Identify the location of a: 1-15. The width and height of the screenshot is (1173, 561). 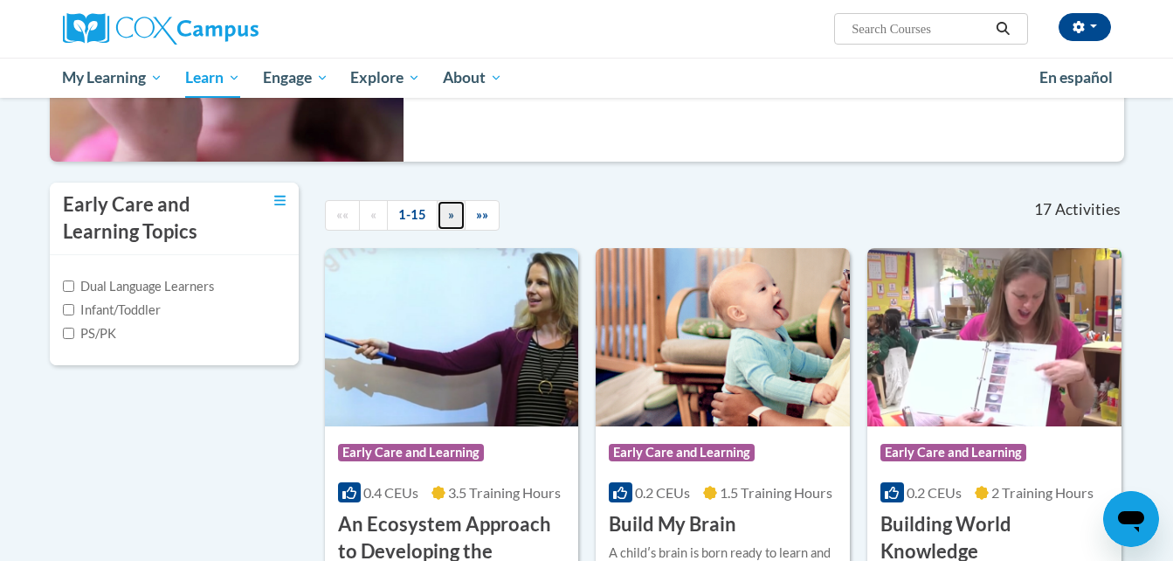
(412, 215).